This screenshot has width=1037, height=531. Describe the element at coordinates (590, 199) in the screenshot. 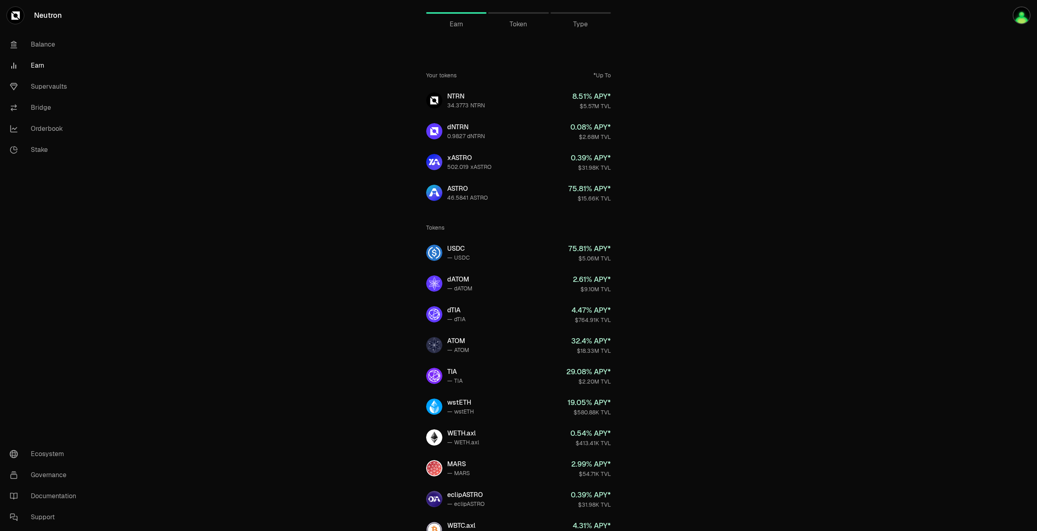

I see `div: $15.66K TVL` at that location.